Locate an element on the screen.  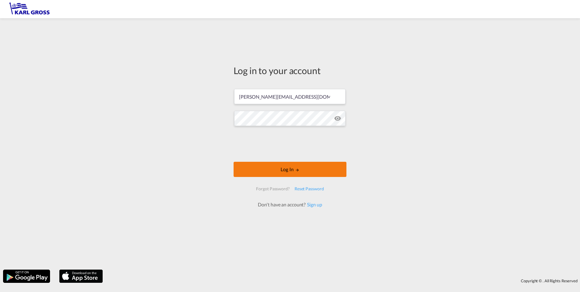
div: Copyright © . All Rights Reserved is located at coordinates (343, 281).